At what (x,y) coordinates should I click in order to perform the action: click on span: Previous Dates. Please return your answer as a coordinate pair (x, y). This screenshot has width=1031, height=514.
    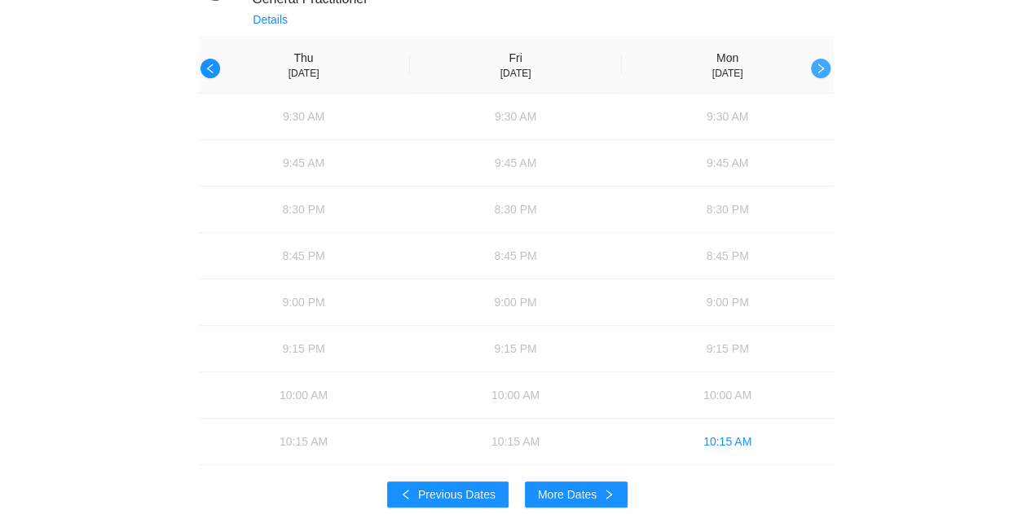
    Looking at the image, I should click on (456, 495).